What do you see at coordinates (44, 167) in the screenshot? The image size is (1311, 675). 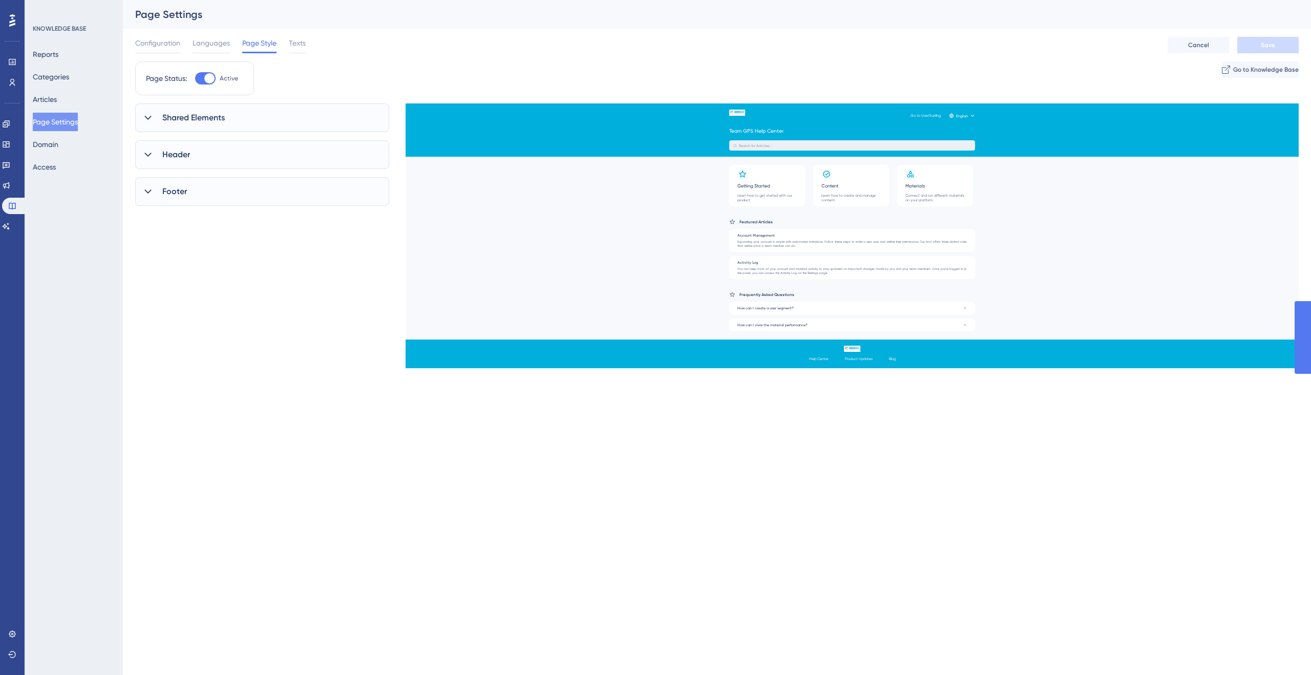 I see `button: Access` at bounding box center [44, 167].